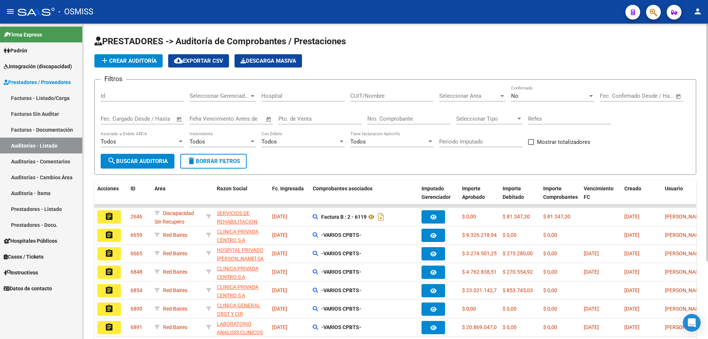 This screenshot has height=339, width=708. What do you see at coordinates (561, 193) in the screenshot?
I see `span: Importe Comprobantes` at bounding box center [561, 193].